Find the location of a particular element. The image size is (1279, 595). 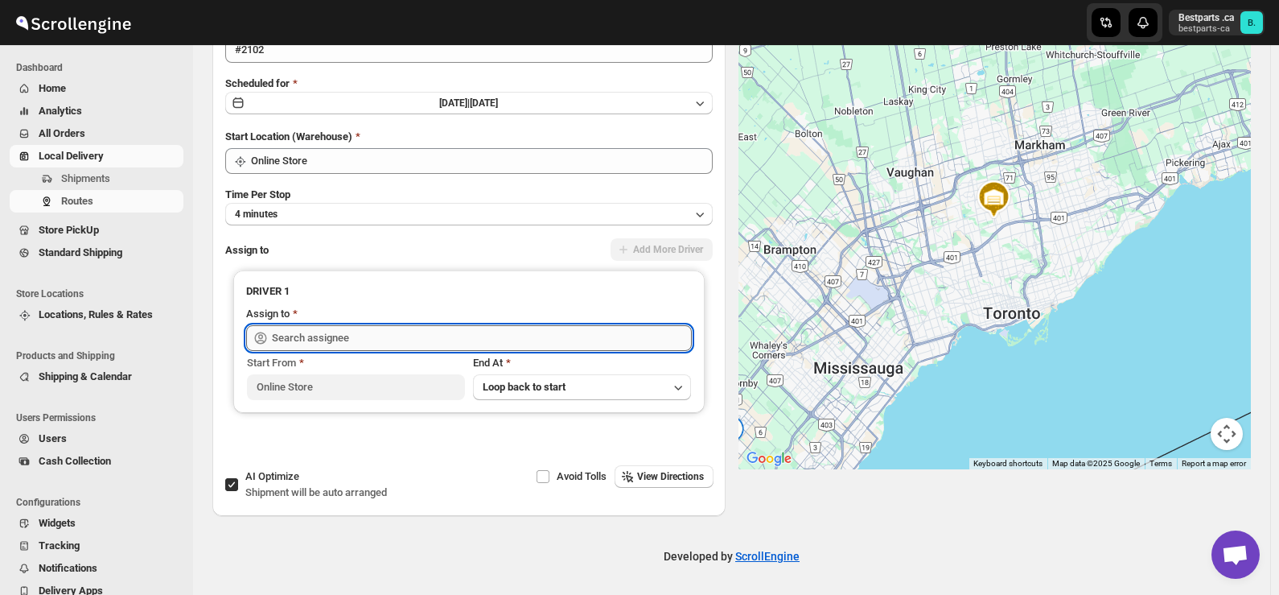

span: Widgets is located at coordinates (57, 522).